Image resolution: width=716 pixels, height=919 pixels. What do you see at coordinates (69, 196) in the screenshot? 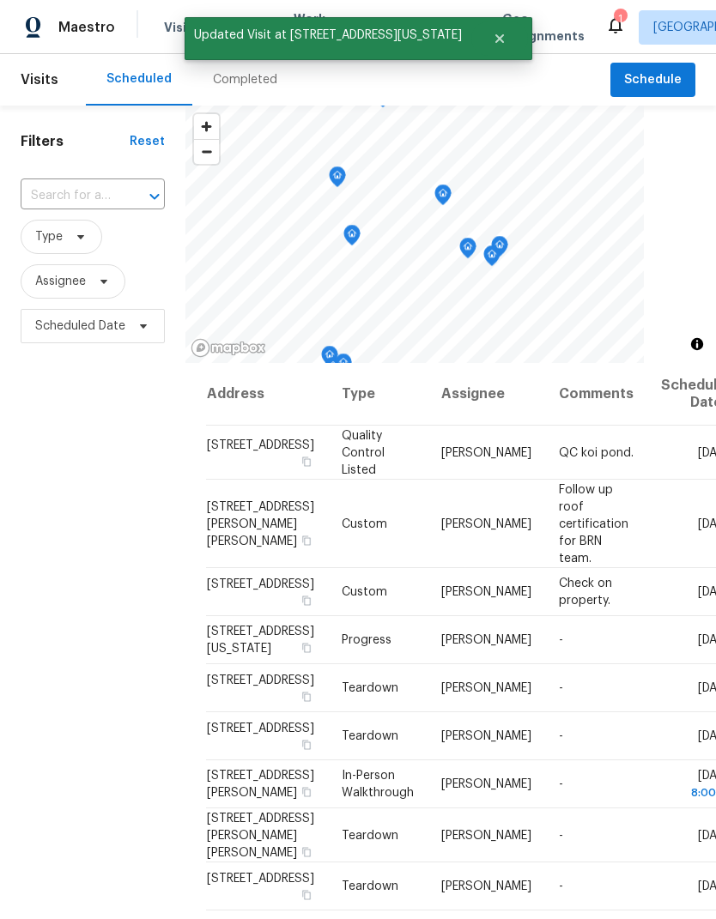
I see `input: Search for an address...` at bounding box center [69, 196].